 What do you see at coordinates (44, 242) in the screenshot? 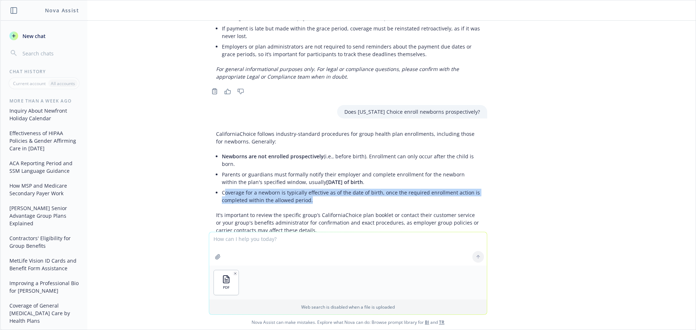
I see `button: Contractors' Eligibility for Group Benefits` at bounding box center [44, 242].